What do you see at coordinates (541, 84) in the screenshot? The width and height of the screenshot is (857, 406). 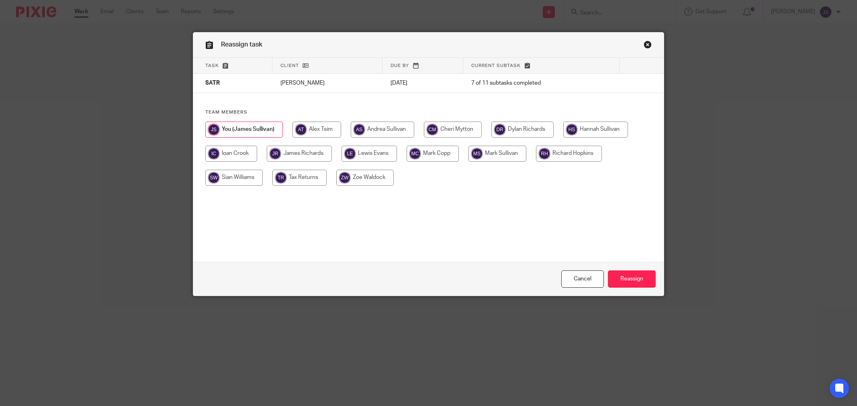 I see `td: 7 of 11 subtasks completed` at bounding box center [541, 84].